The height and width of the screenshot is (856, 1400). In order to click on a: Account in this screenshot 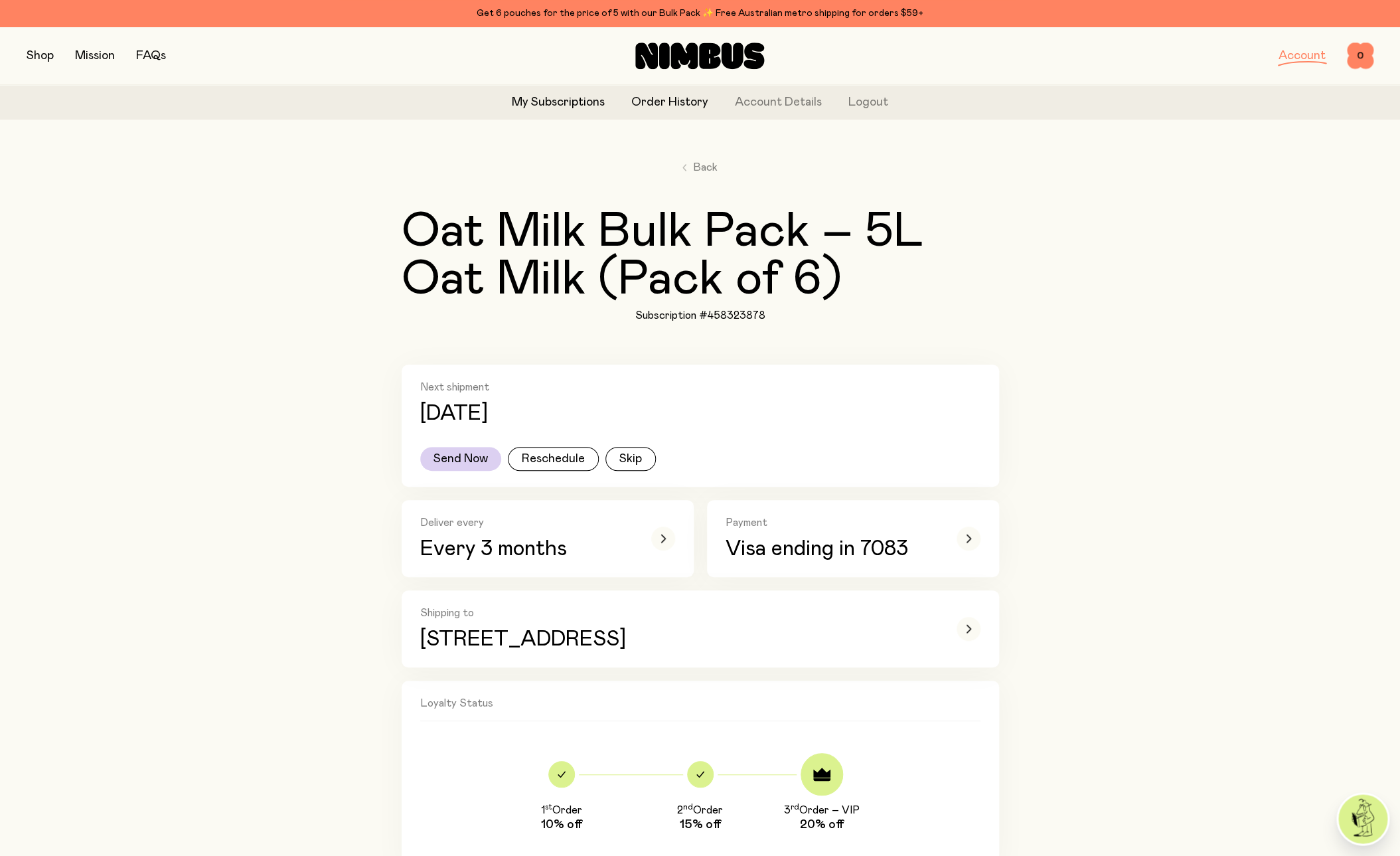, I will do `click(1301, 55)`.